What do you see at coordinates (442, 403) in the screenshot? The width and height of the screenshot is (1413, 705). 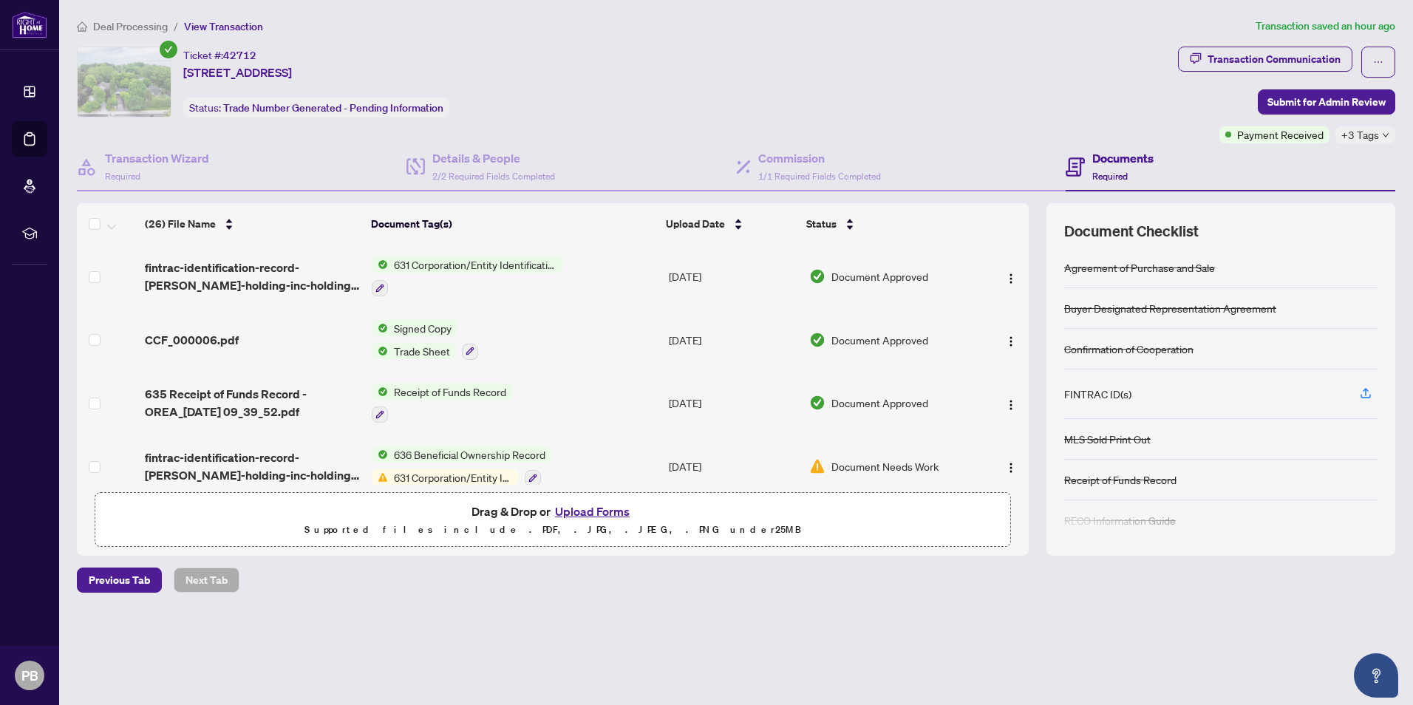 I see `button: Status IconReceipt of Funds Record` at bounding box center [442, 403].